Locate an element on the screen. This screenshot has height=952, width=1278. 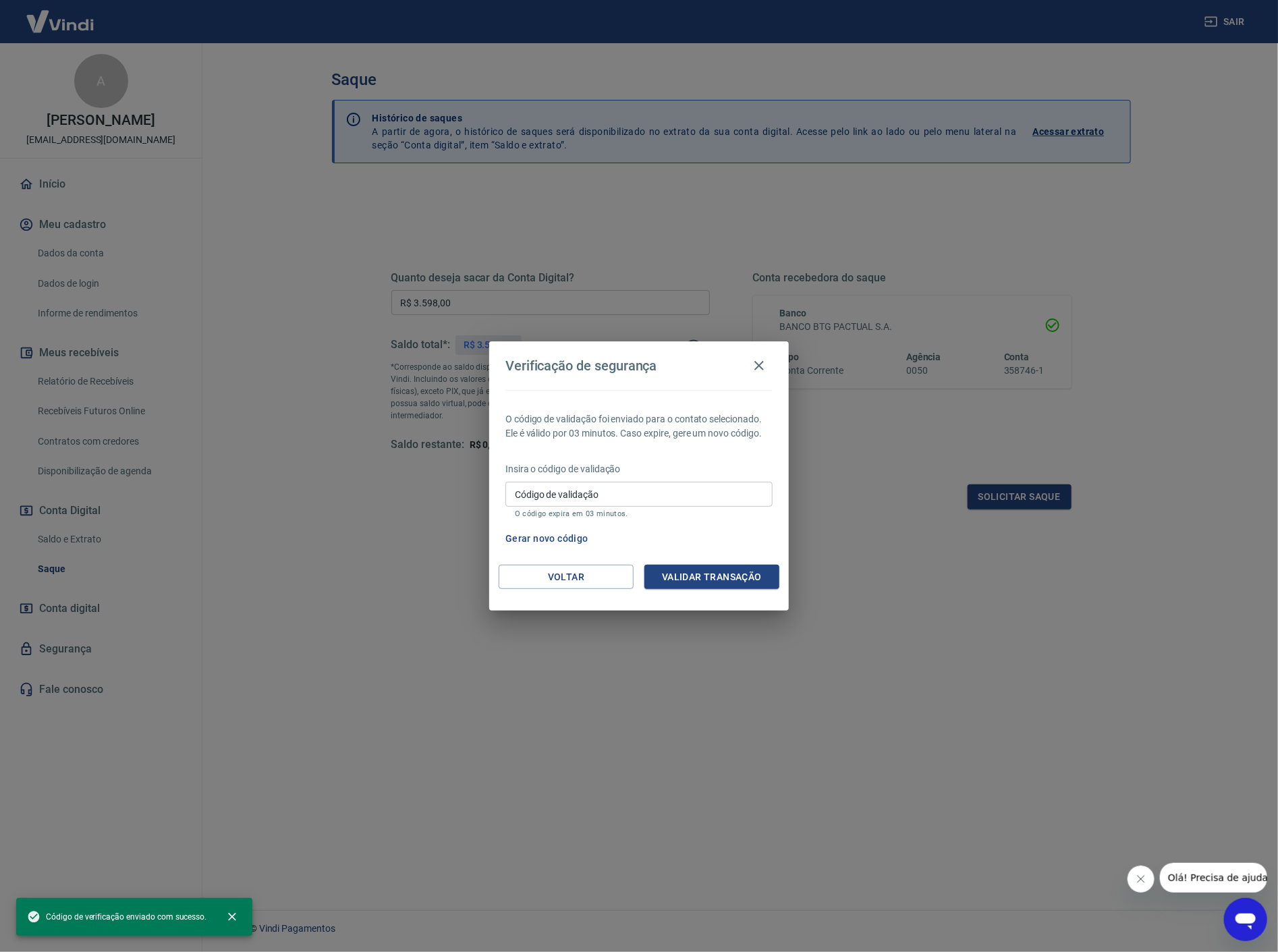
button: Validar transação is located at coordinates (712, 577).